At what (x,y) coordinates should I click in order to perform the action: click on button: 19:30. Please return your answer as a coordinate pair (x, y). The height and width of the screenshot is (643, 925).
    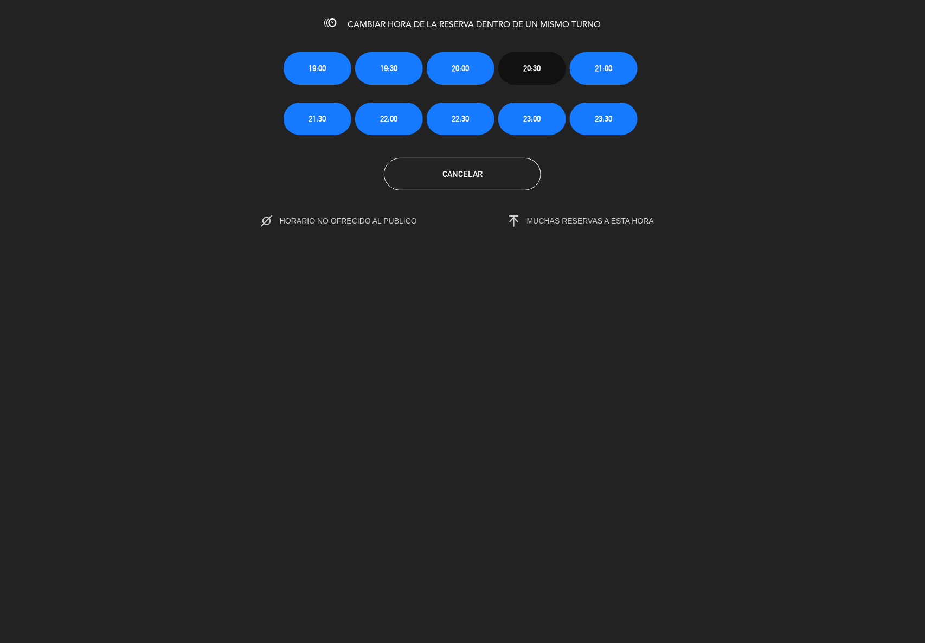
    Looking at the image, I should click on (389, 68).